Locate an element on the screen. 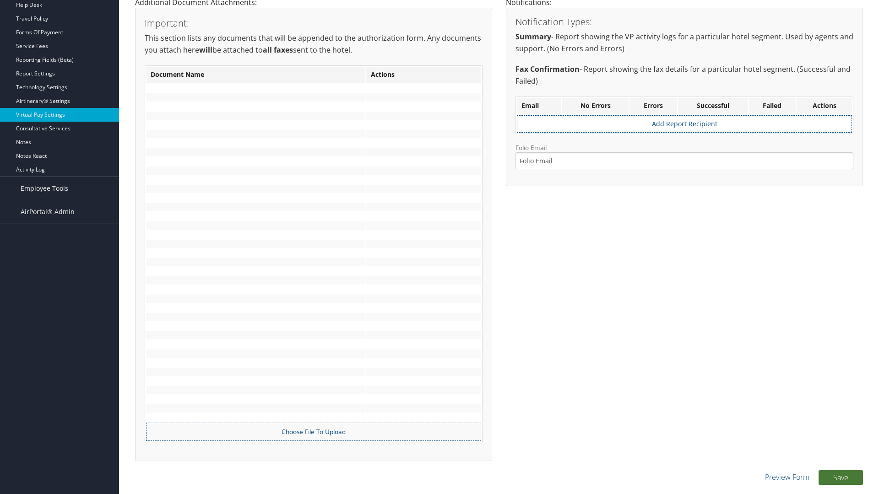 The width and height of the screenshot is (879, 494). th: Successful is located at coordinates (713, 106).